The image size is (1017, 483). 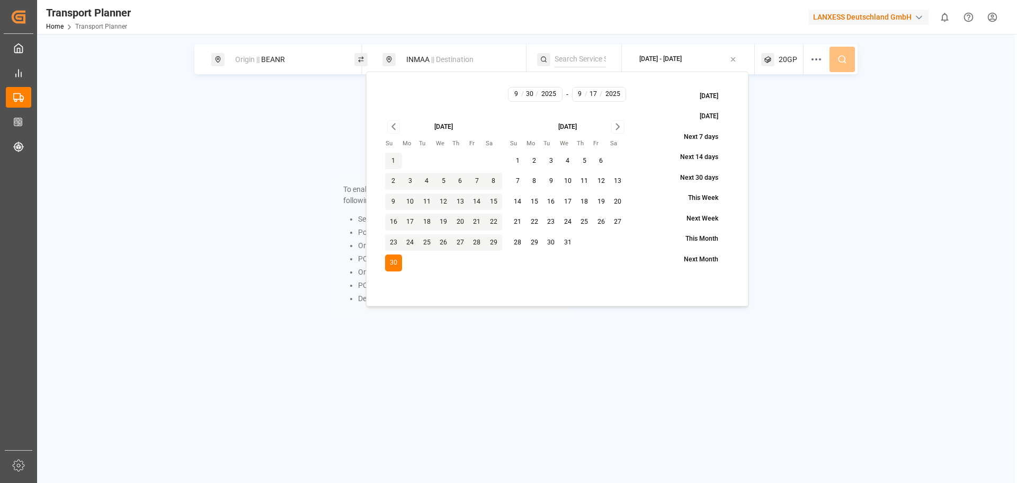 What do you see at coordinates (460, 298) in the screenshot?
I see `li: Destination and Service String` at bounding box center [460, 298].